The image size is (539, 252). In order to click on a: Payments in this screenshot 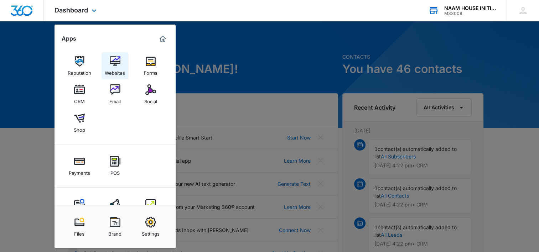, I will do `click(79, 166)`.